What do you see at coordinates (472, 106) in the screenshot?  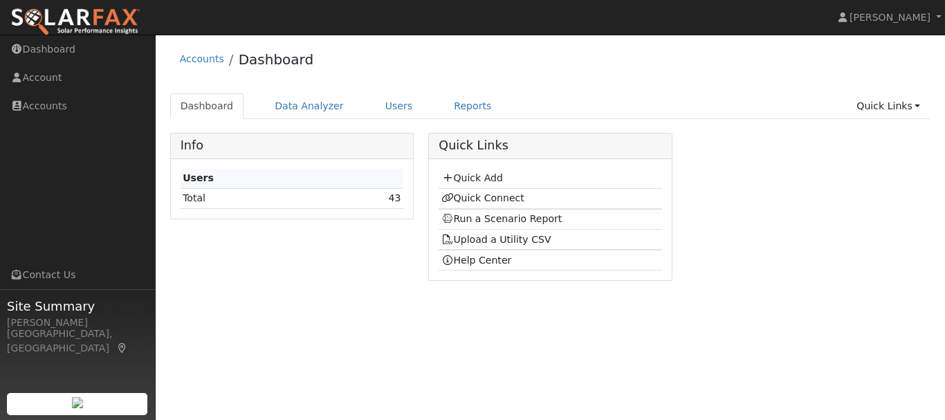 I see `a: Reports` at bounding box center [472, 106].